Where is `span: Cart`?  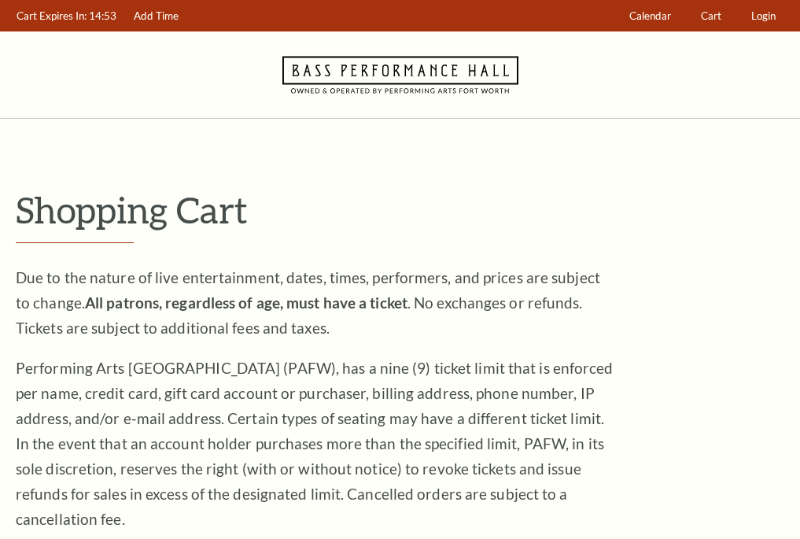 span: Cart is located at coordinates (711, 16).